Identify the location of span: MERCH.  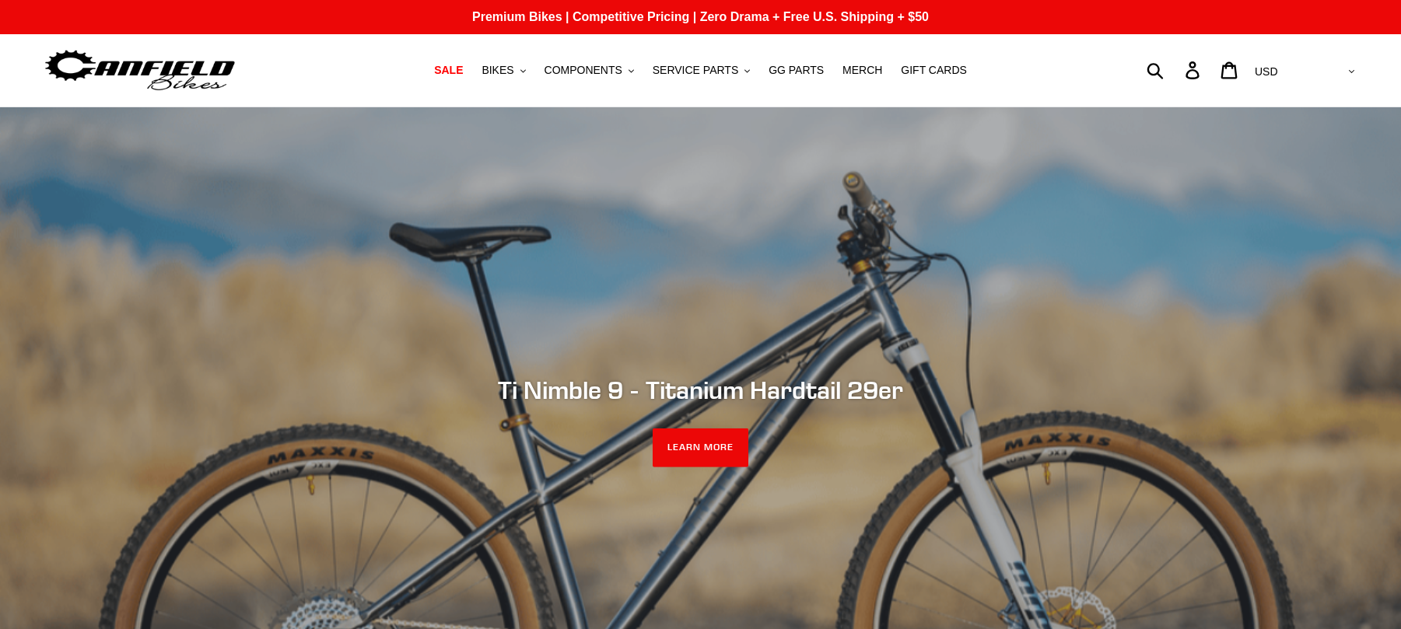
(862, 70).